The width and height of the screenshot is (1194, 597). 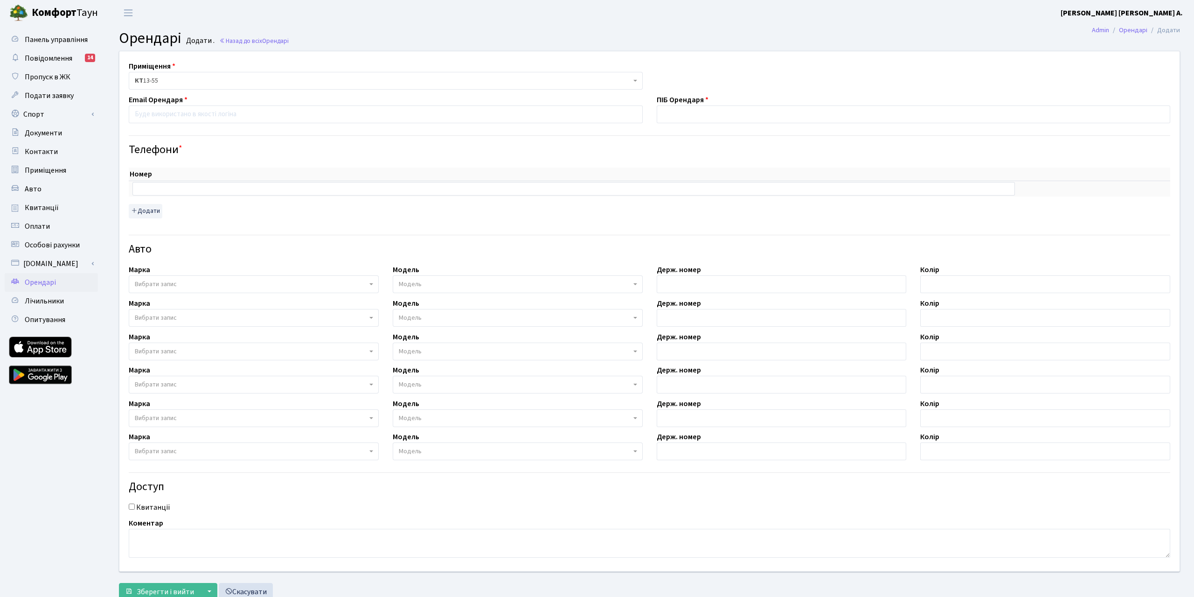 I want to click on span: Документи, so click(x=43, y=133).